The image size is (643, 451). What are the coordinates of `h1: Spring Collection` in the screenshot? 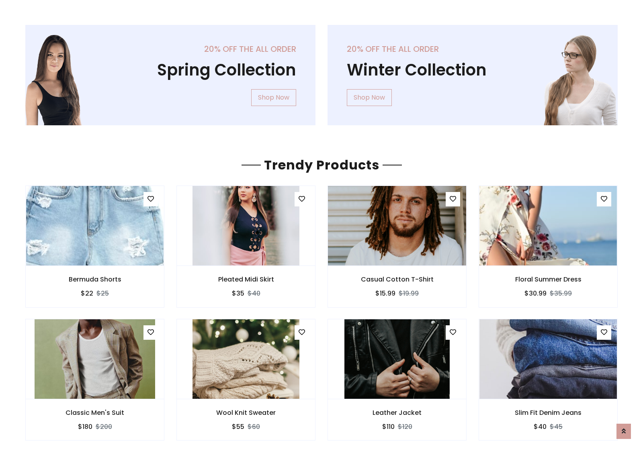 It's located at (170, 70).